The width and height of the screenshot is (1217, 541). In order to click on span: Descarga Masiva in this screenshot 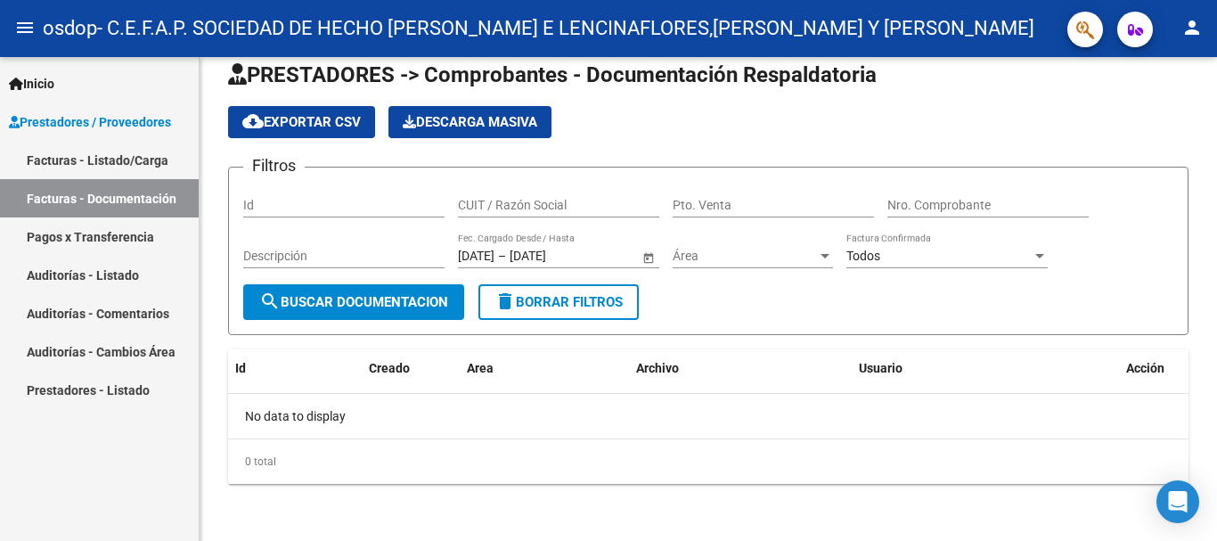, I will do `click(469, 122)`.